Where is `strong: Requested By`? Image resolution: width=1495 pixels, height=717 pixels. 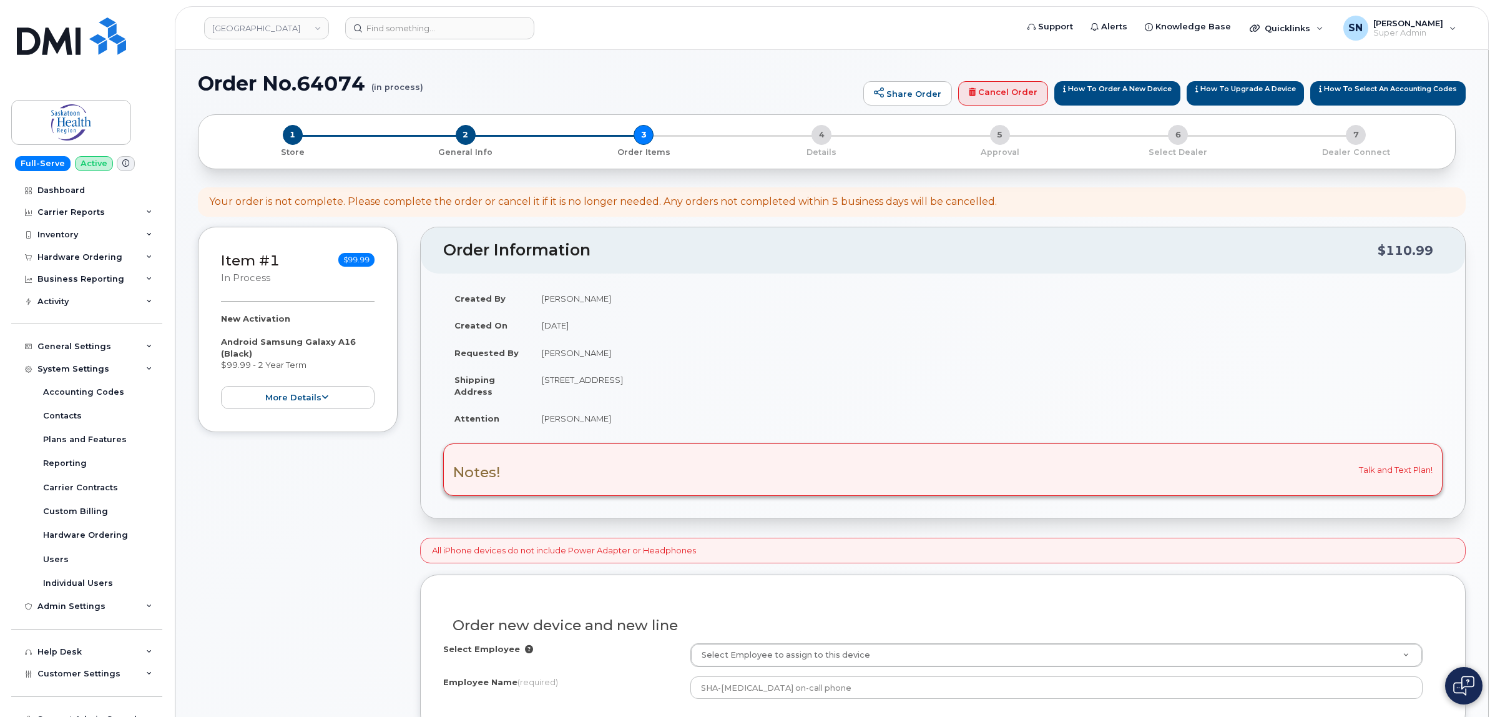 strong: Requested By is located at coordinates (486, 353).